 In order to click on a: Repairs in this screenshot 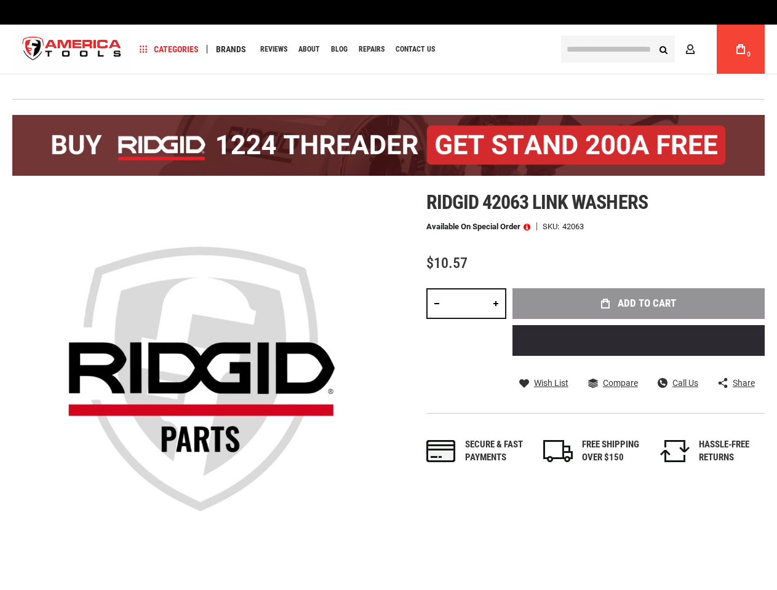, I will do `click(371, 49)`.